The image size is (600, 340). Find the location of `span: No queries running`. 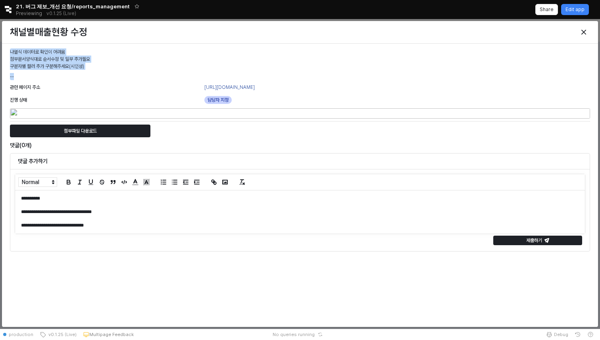

span: No queries running is located at coordinates (294, 335).